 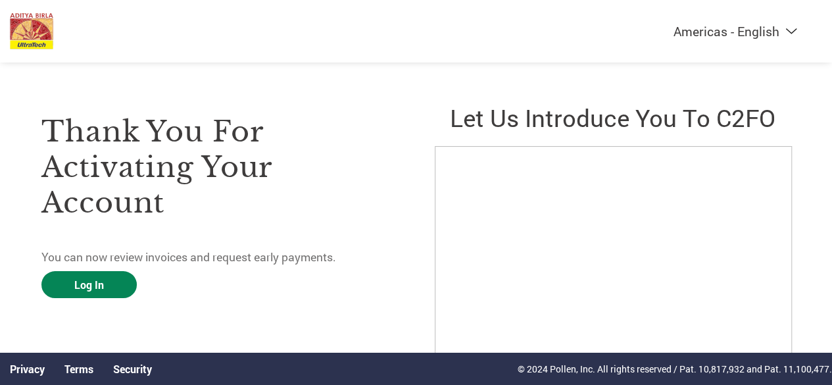 I want to click on a: Privacy, so click(x=27, y=368).